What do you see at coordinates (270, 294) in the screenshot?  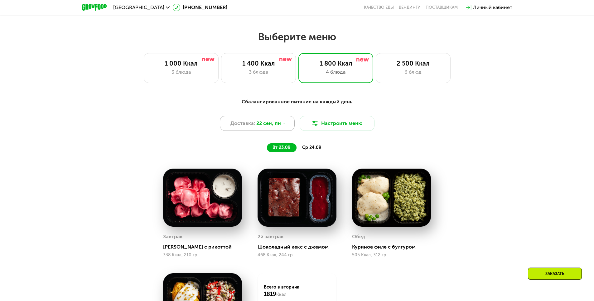 I see `span: 1819` at bounding box center [270, 294].